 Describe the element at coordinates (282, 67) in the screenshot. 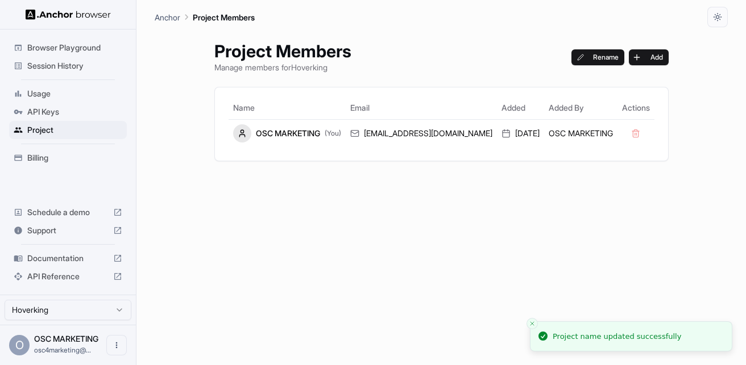

I see `p: Manage members for Hoverking` at that location.